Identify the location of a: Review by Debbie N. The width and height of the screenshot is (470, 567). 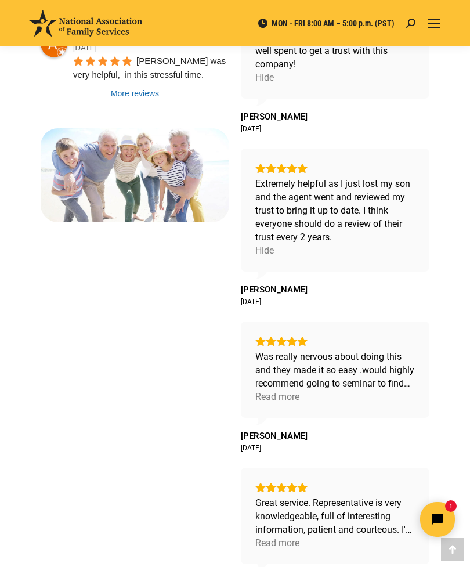
(274, 117).